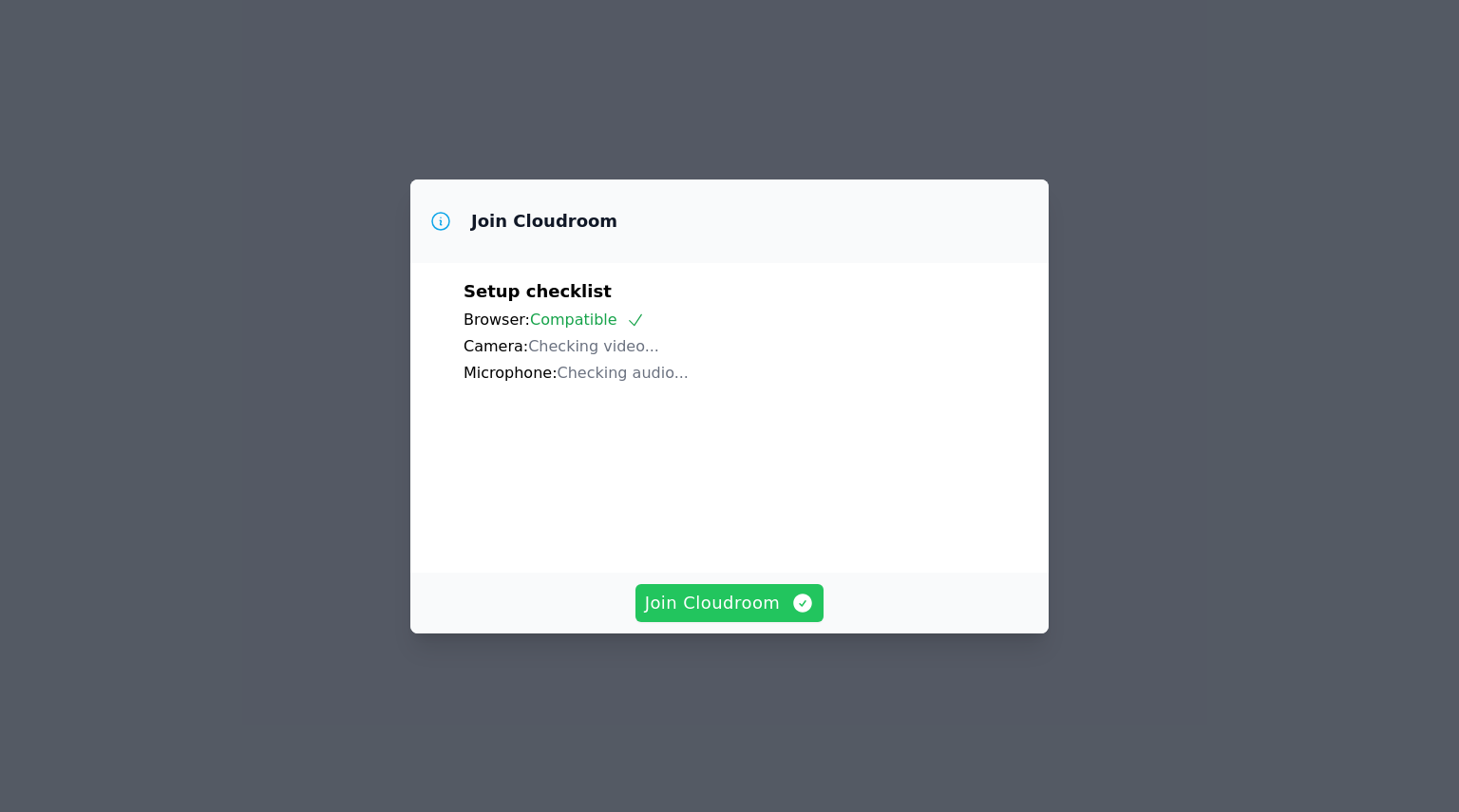 Image resolution: width=1459 pixels, height=812 pixels. Describe the element at coordinates (510, 373) in the screenshot. I see `span: Microphone:` at that location.